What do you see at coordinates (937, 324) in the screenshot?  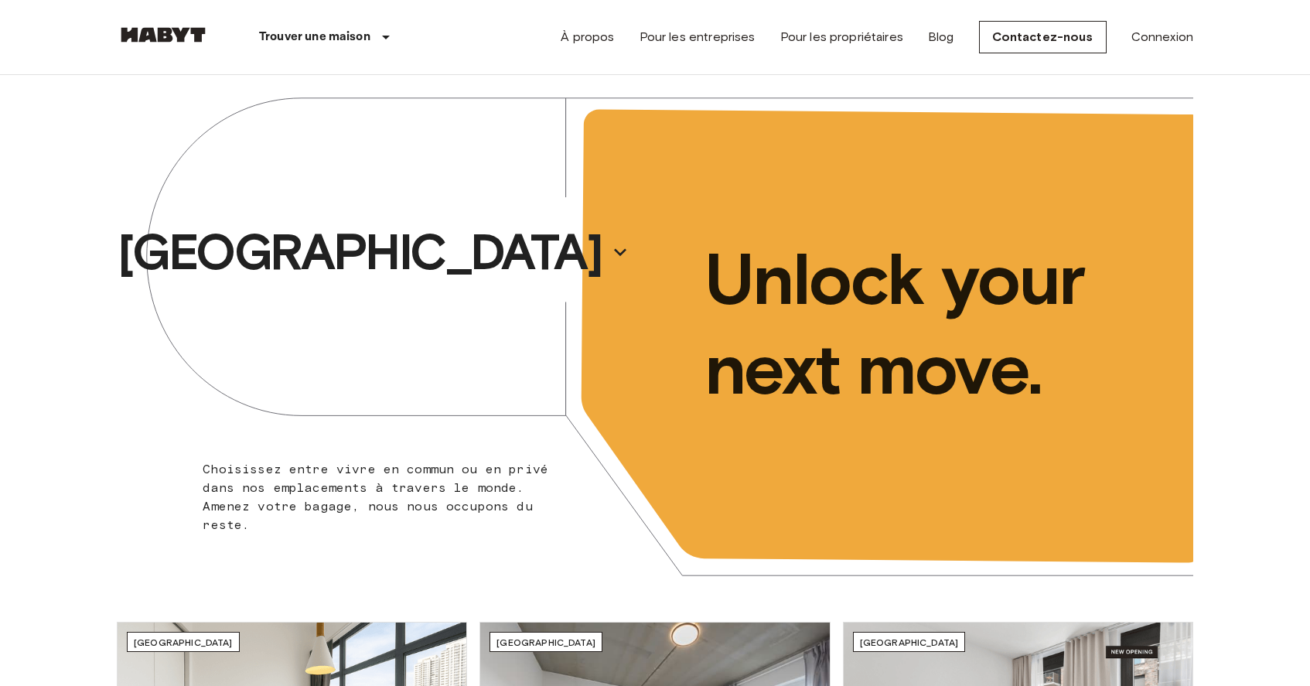 I see `p: Unlock your next move.` at bounding box center [937, 324].